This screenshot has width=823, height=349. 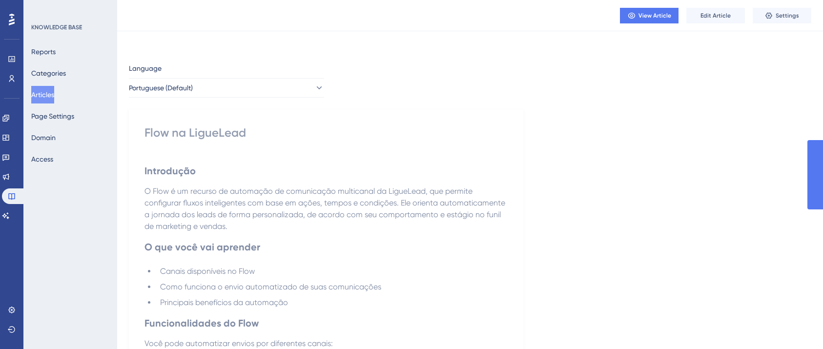 What do you see at coordinates (43, 52) in the screenshot?
I see `button: Reports` at bounding box center [43, 52].